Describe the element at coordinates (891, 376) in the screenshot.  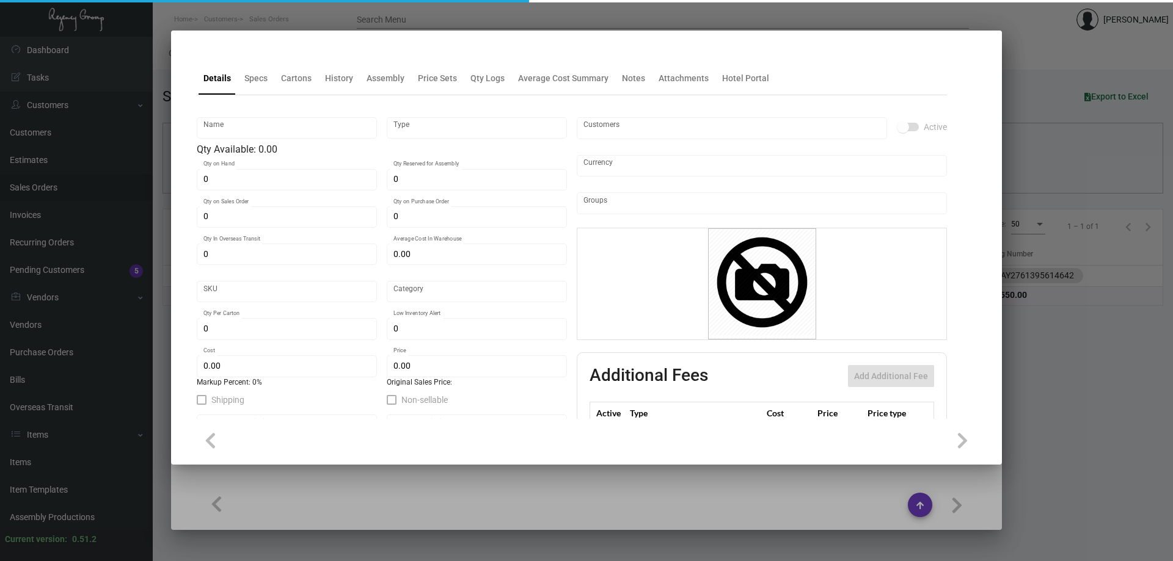
I see `button: Add Additional Fee` at that location.